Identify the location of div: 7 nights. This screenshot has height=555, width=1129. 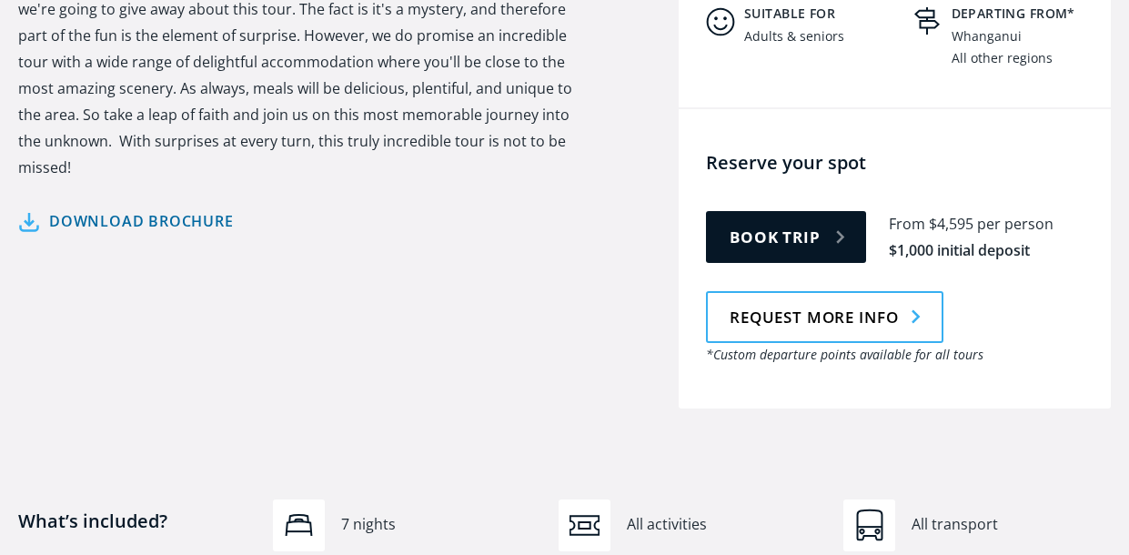
(440, 525).